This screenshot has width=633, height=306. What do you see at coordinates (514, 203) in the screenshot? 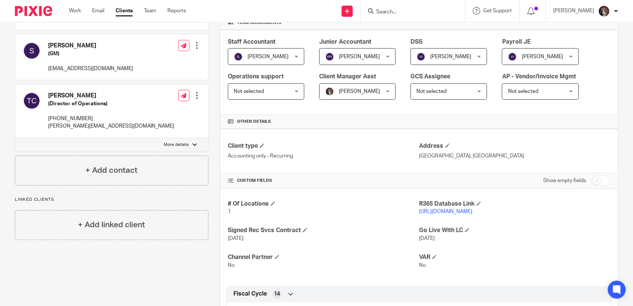
I see `h4: R365 Database Link` at bounding box center [514, 203].